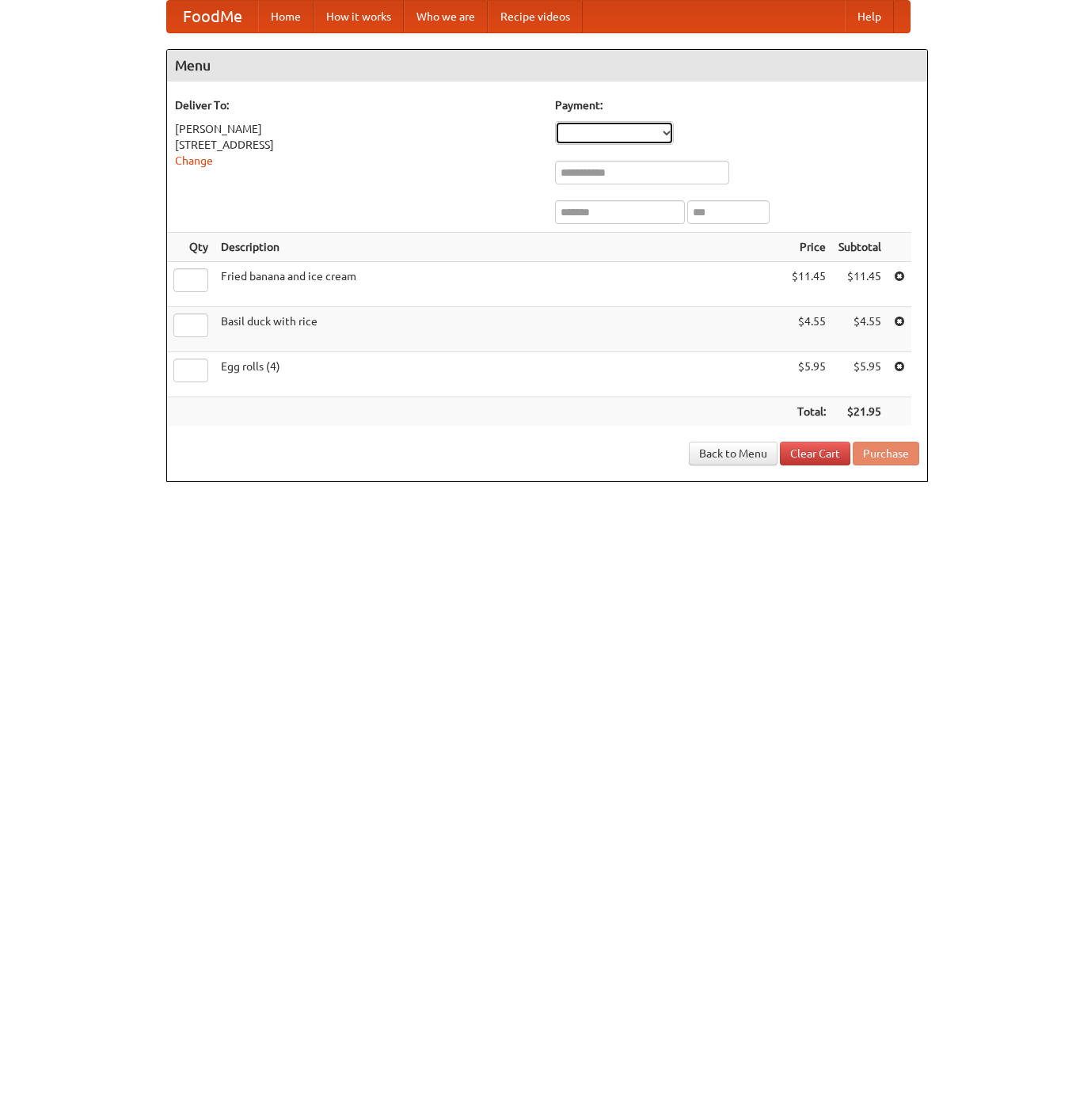 The image size is (1076, 1120). Describe the element at coordinates (500, 247) in the screenshot. I see `th: Description` at that location.